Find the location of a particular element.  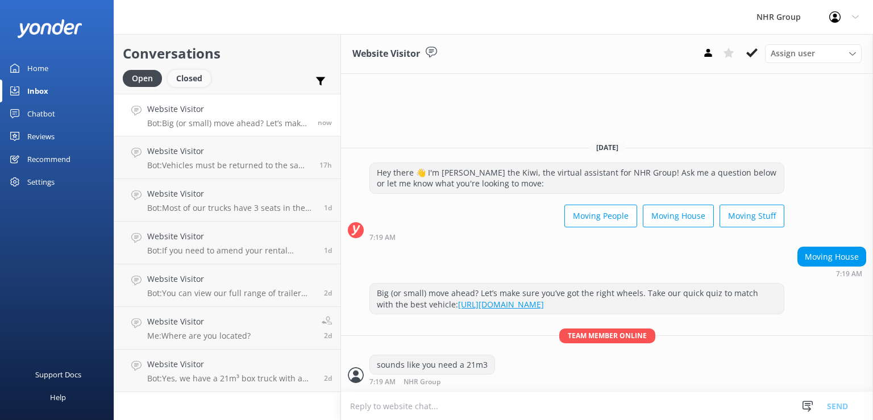

a: Open is located at coordinates (145, 78).